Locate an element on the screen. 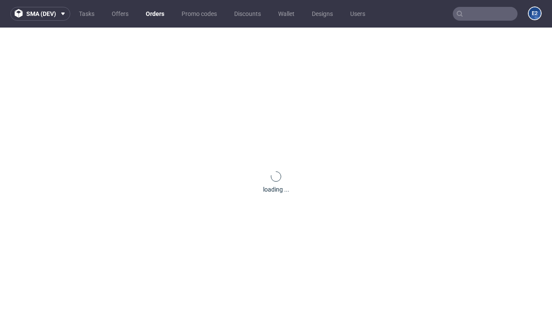  a: Offers is located at coordinates (120, 14).